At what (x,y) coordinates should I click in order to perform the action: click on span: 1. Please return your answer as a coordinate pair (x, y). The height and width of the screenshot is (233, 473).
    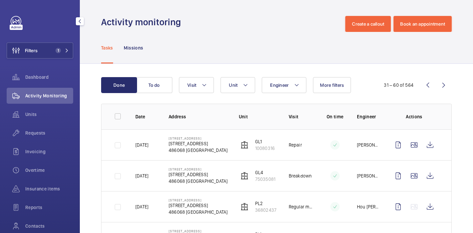
    Looking at the image, I should click on (58, 51).